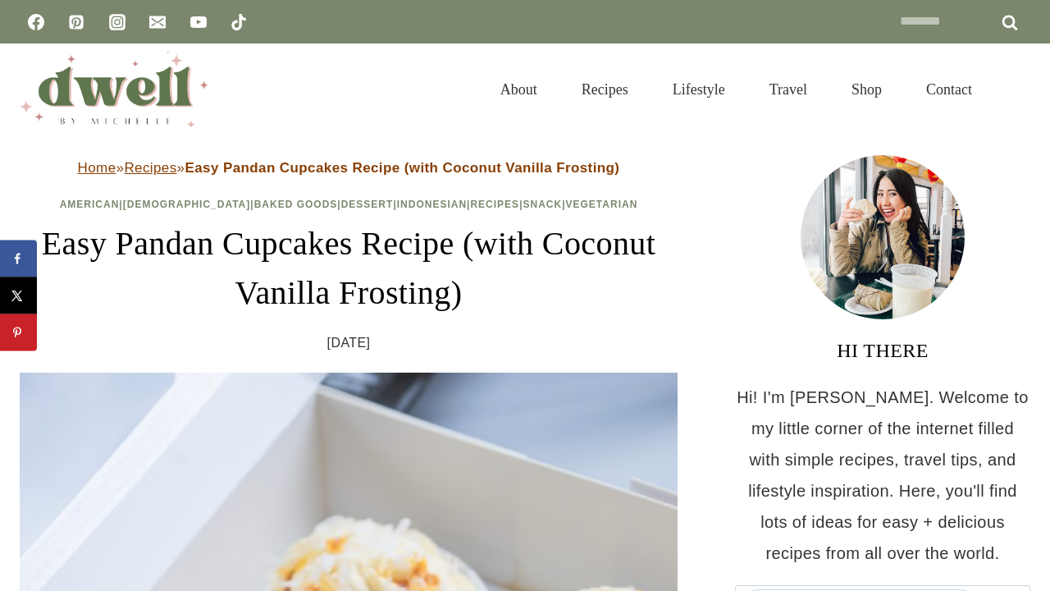  What do you see at coordinates (158, 22) in the screenshot?
I see `a: Email` at bounding box center [158, 22].